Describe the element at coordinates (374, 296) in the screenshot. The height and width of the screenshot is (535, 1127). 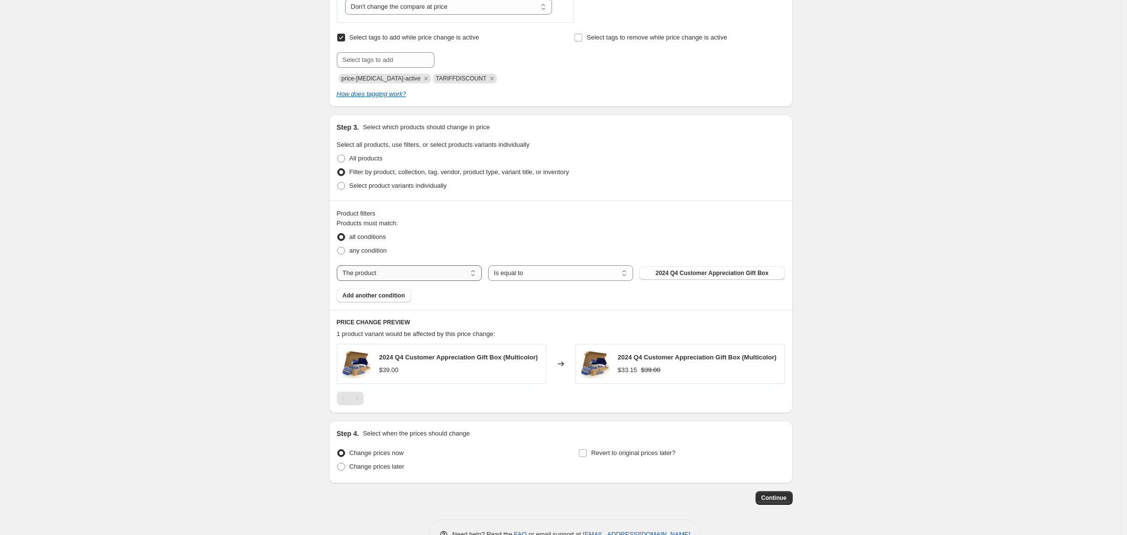
I see `button: Add another condition` at that location.